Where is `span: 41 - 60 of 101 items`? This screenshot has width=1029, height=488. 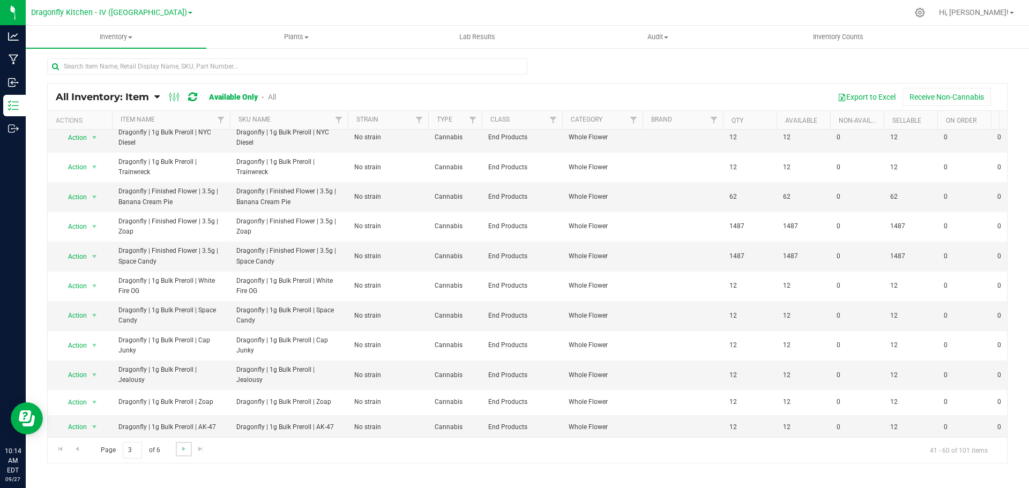
span: 41 - 60 of 101 items is located at coordinates (959, 450).